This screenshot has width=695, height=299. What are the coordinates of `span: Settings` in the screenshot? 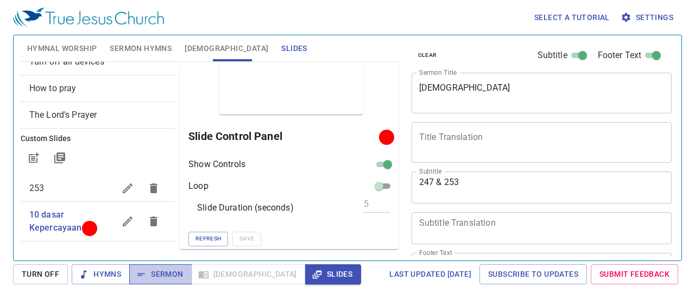 It's located at (648, 17).